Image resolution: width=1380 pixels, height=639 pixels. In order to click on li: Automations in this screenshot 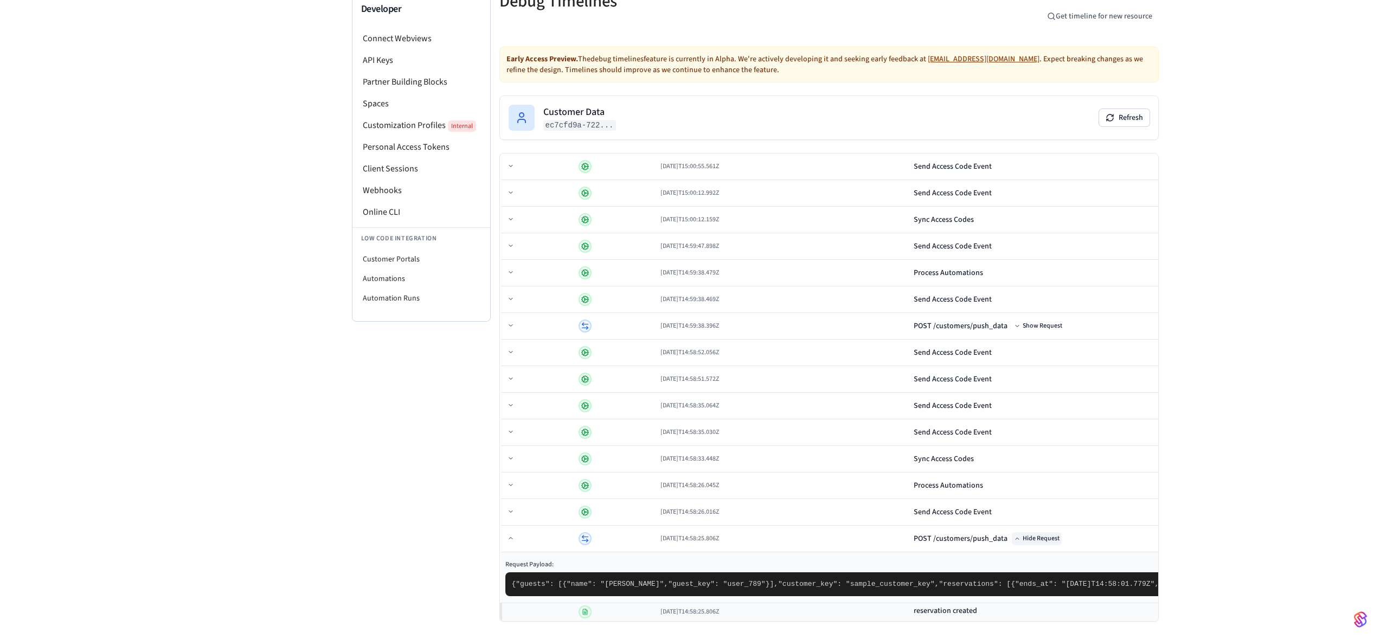, I will do `click(421, 279)`.